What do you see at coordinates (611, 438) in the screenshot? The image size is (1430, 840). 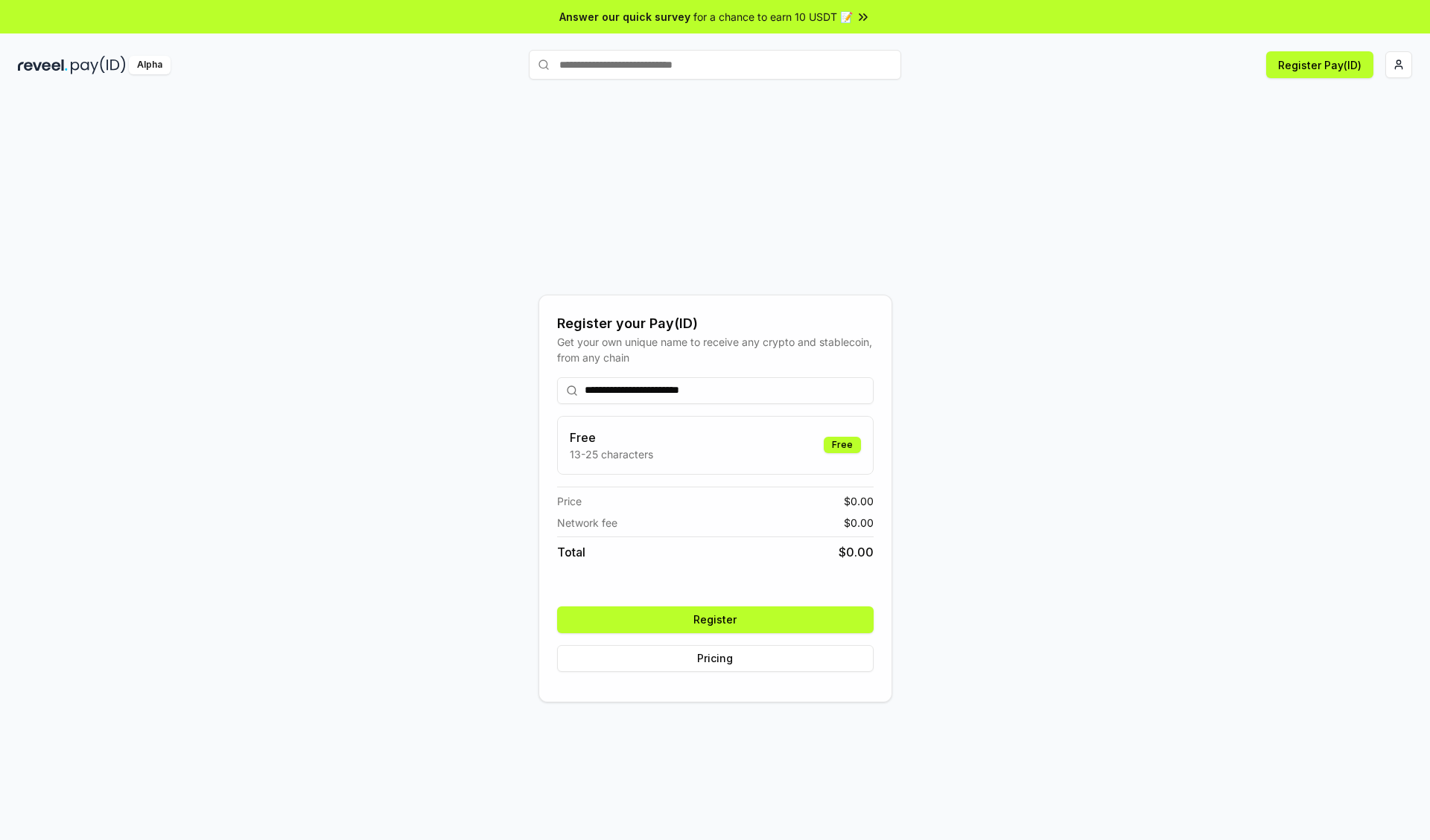 I see `h3: Free` at bounding box center [611, 438].